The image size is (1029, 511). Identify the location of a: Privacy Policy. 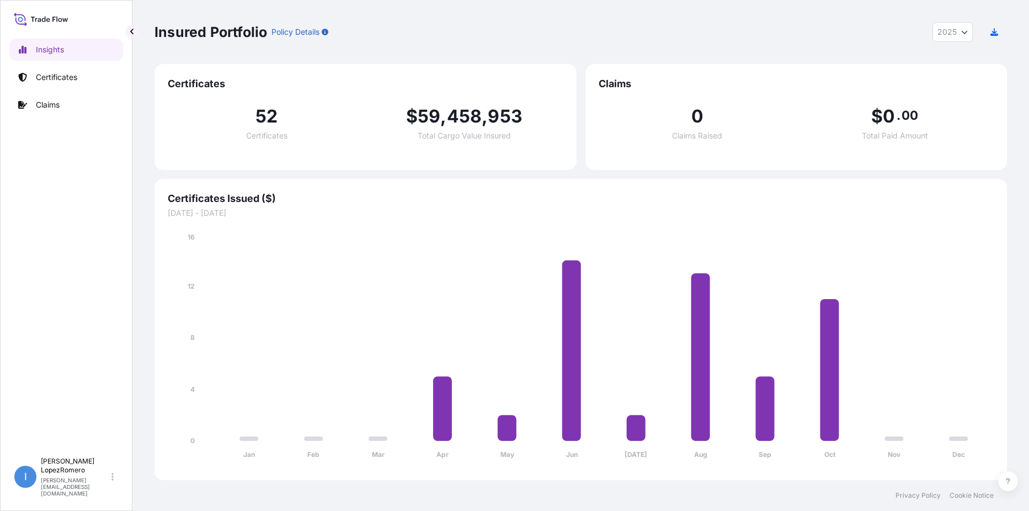
(918, 495).